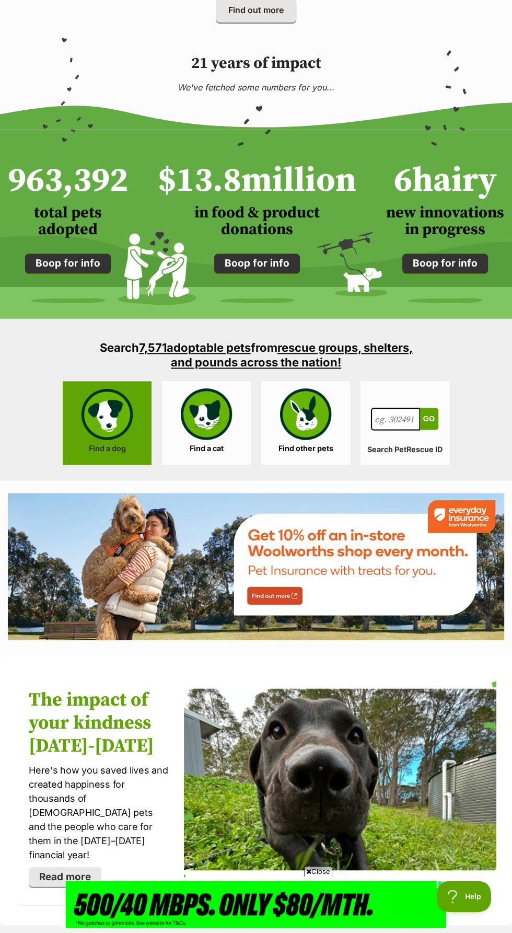 This screenshot has height=933, width=512. What do you see at coordinates (68, 221) in the screenshot?
I see `h3: total pets adopted` at bounding box center [68, 221].